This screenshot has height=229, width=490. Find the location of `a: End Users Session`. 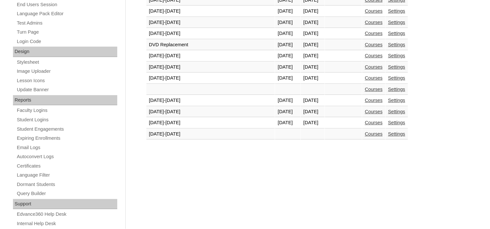

a: End Users Session is located at coordinates (67, 5).